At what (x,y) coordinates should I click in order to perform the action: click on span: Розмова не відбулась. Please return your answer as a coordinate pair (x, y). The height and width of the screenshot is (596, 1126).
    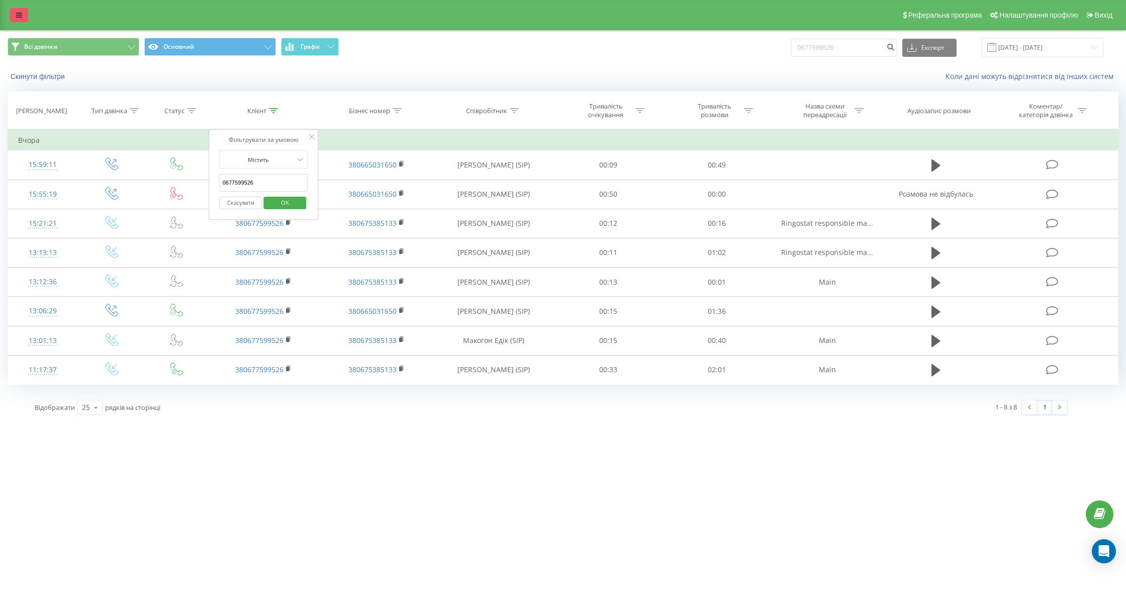
    Looking at the image, I should click on (936, 194).